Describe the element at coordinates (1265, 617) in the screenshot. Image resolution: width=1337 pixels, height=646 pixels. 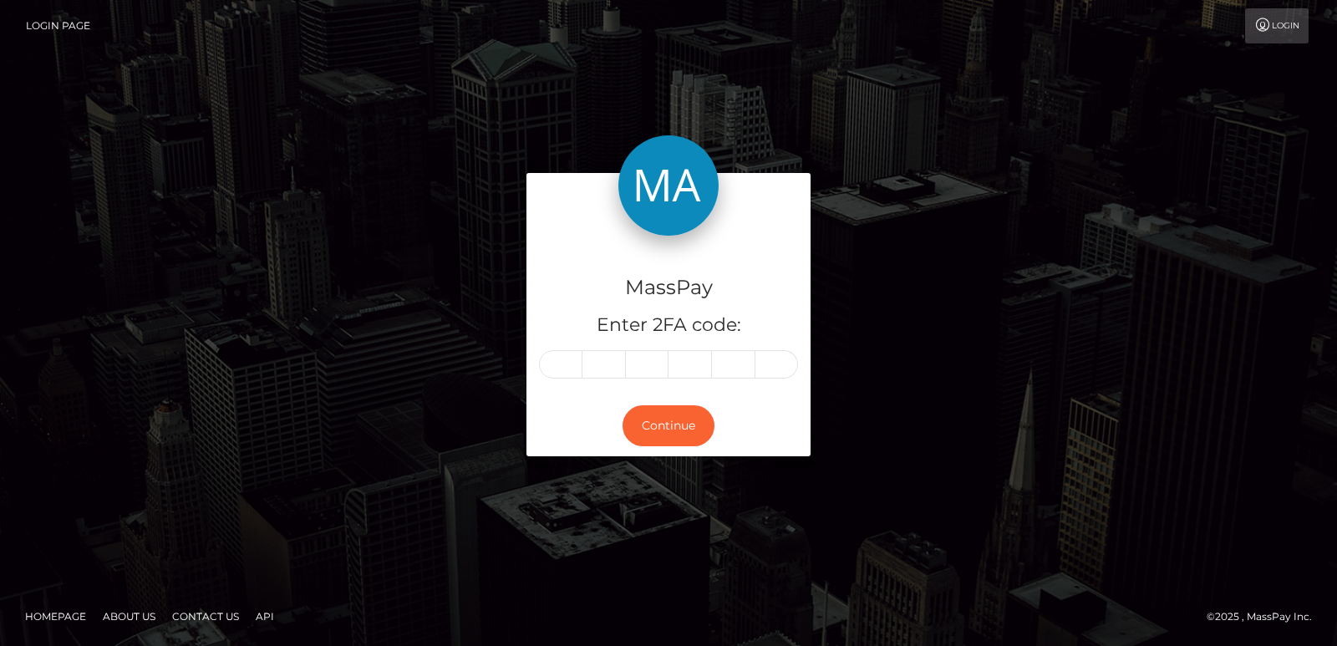
I see `div: © 2025 , MassPay Inc.` at that location.